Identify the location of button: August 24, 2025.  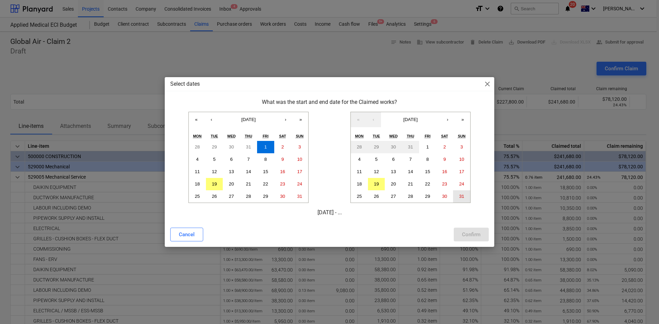
(300, 184).